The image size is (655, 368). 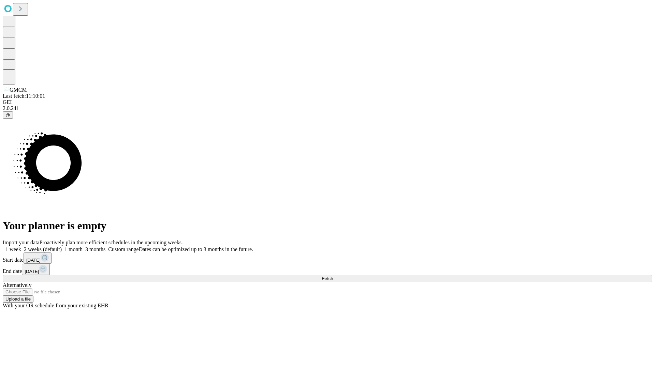 I want to click on div: Start date, so click(x=328, y=258).